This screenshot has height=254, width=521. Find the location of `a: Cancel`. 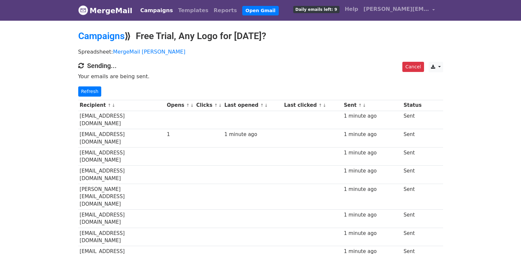

a: Cancel is located at coordinates (413, 67).